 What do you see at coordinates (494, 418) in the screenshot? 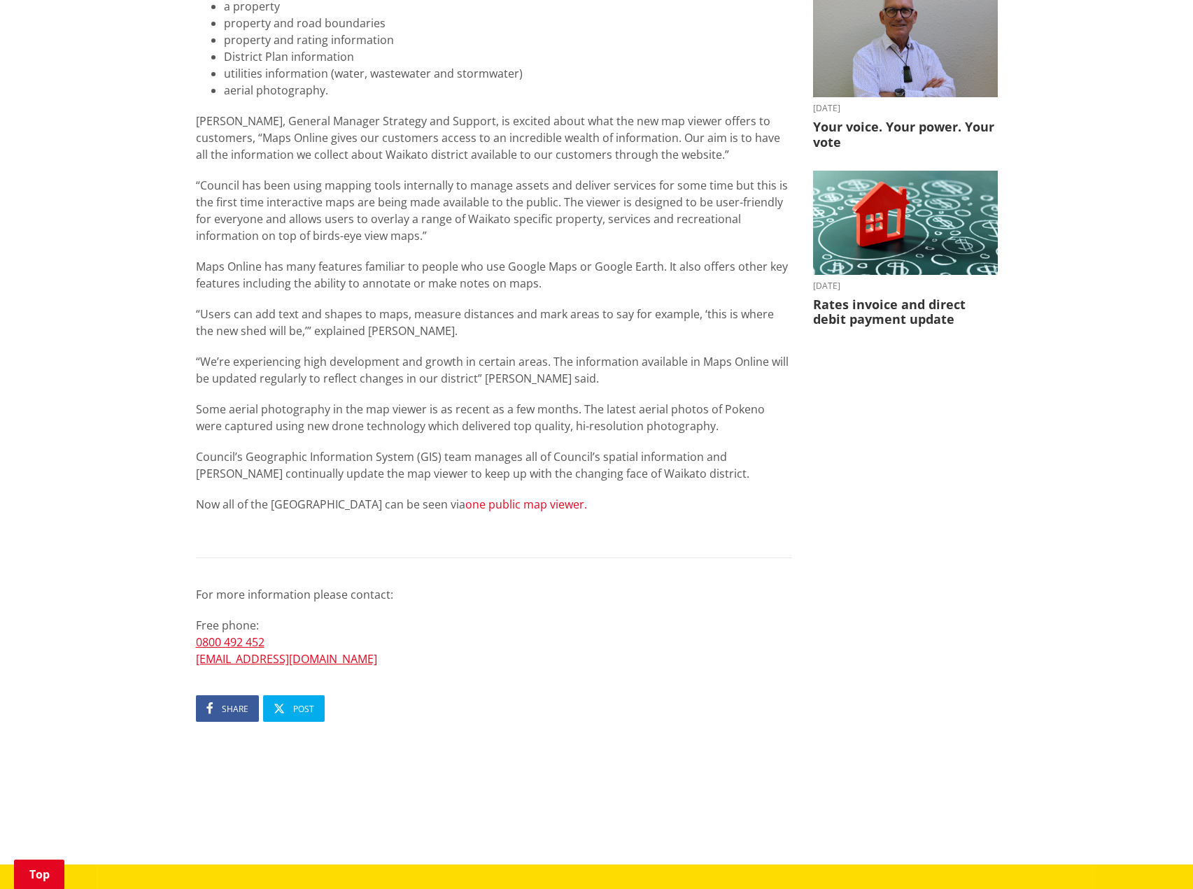
I see `p: Some aerial photography in the map viewer is as recent as a few months. The latest aerial photos ...` at bounding box center [494, 418].